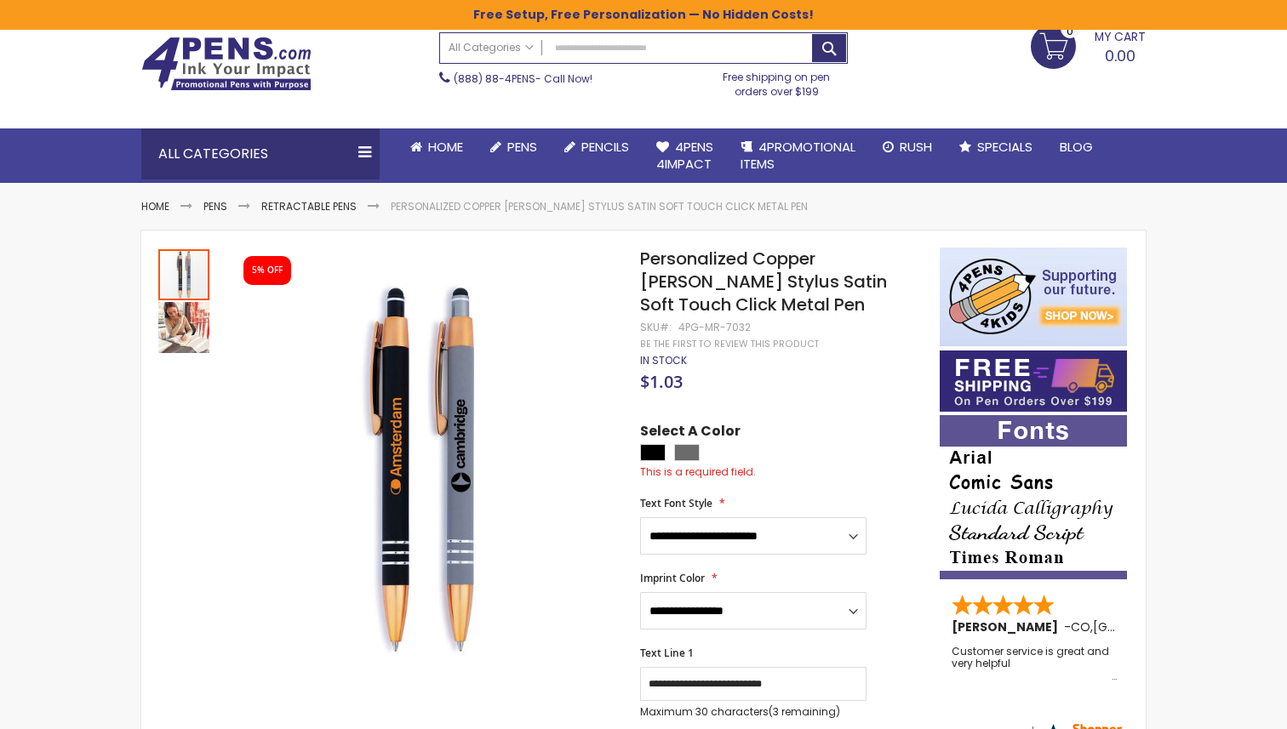 This screenshot has height=729, width=1287. Describe the element at coordinates (663, 360) in the screenshot. I see `span: In stock` at that location.